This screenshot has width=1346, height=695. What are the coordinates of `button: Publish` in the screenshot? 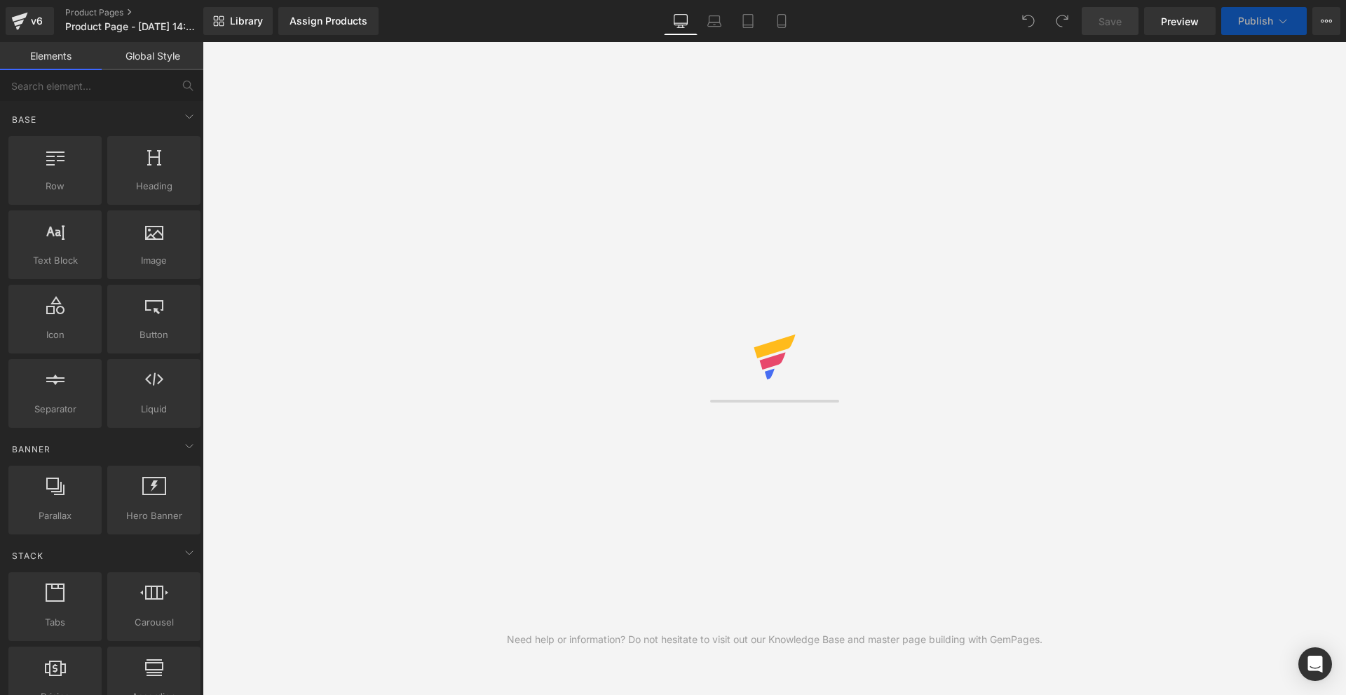 It's located at (1264, 21).